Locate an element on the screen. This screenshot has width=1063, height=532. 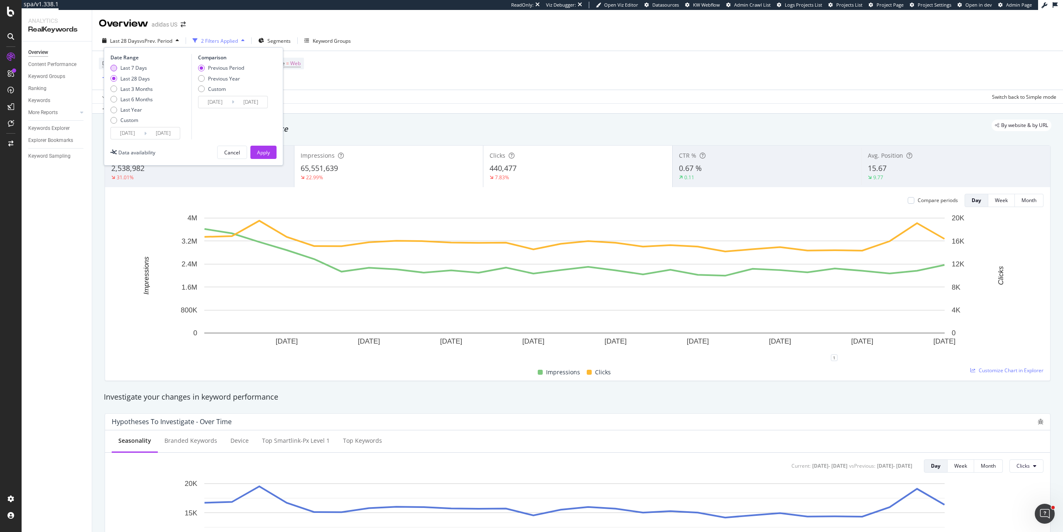
div: Data availability is located at coordinates (137, 152).